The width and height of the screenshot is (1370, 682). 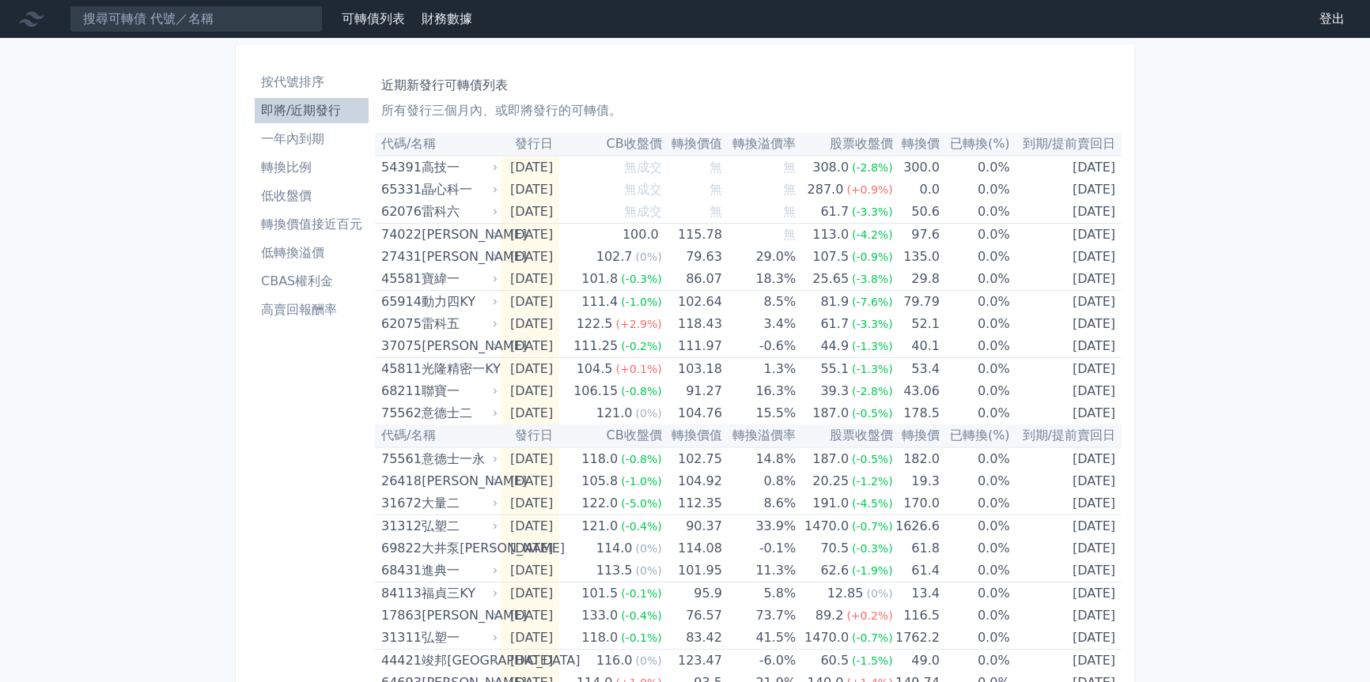 I want to click on th: 轉換價值, so click(x=692, y=144).